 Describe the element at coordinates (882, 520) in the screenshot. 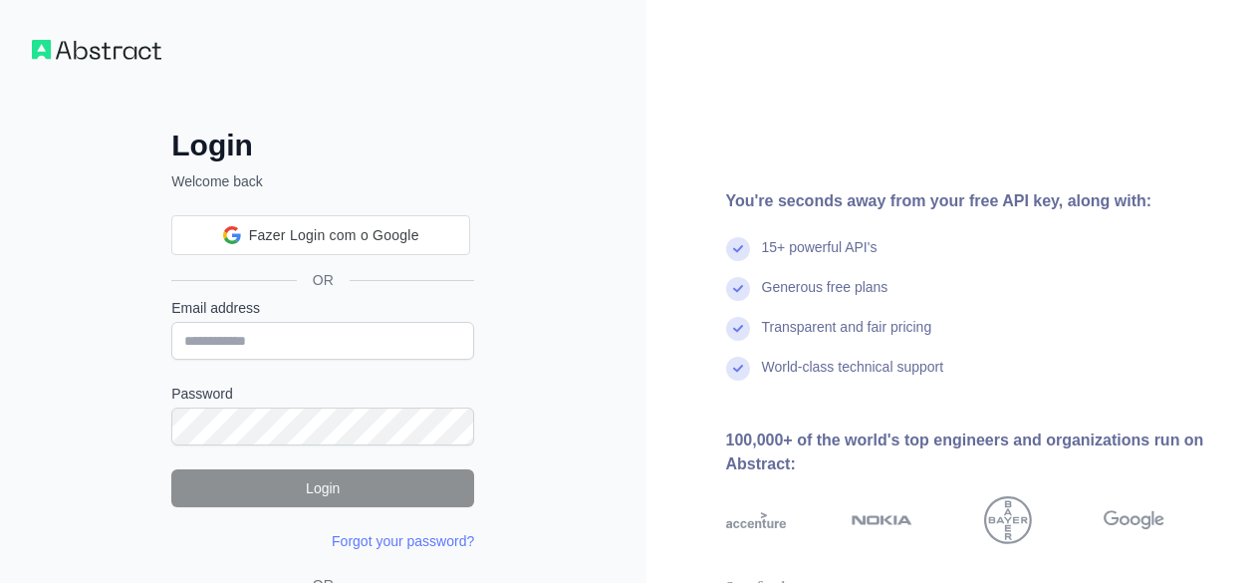

I see `img: nokia` at that location.